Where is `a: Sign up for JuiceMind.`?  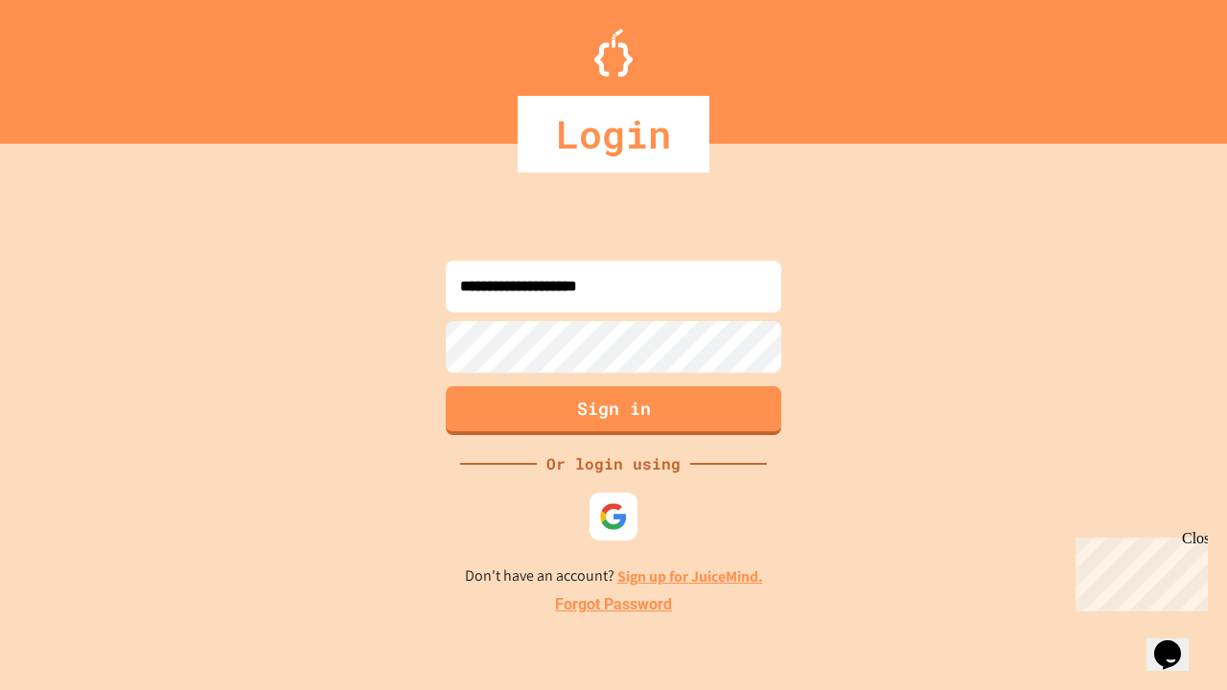 a: Sign up for JuiceMind. is located at coordinates (690, 576).